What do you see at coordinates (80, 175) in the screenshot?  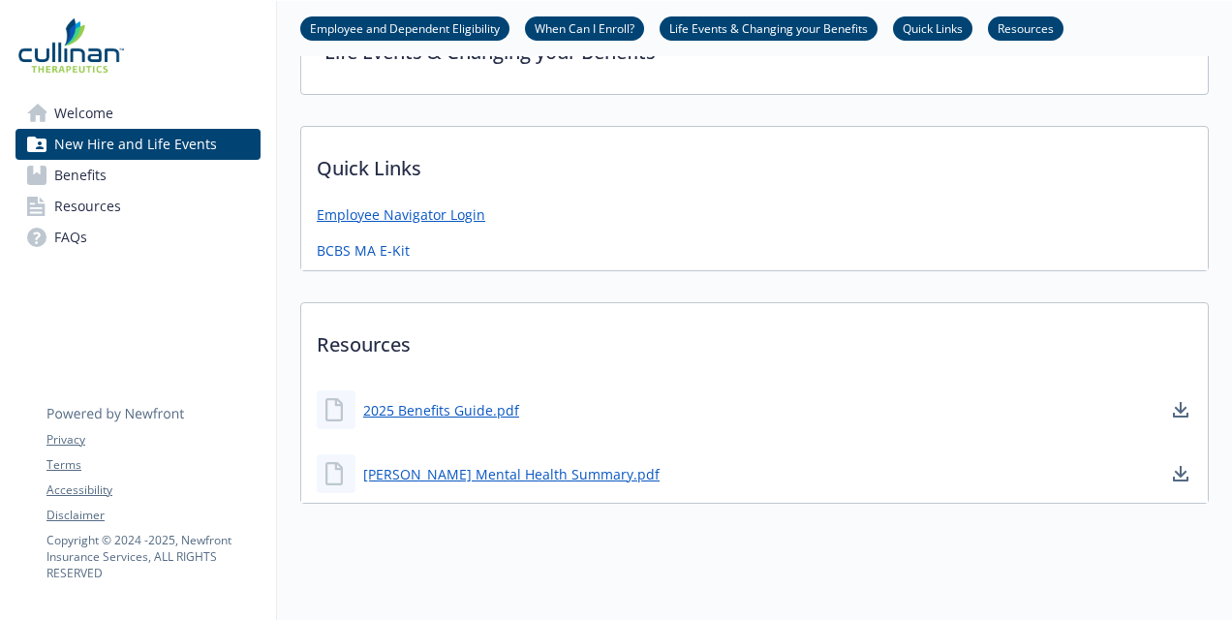 I see `span: Benefits` at bounding box center [80, 175].